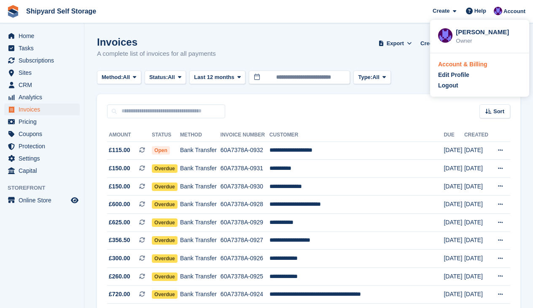 The height and width of the screenshot is (308, 533). Describe the element at coordinates (445, 35) in the screenshot. I see `img: David Paxman` at that location.